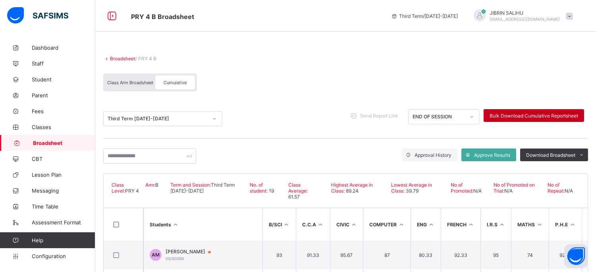 This screenshot has width=596, height=272. I want to click on td: 80.33, so click(426, 255).